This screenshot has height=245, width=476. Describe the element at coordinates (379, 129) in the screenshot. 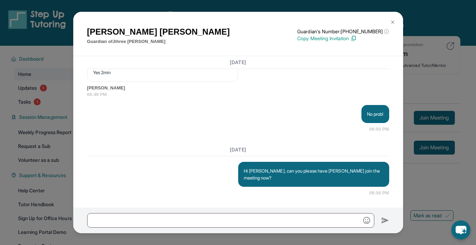

I see `span: 06:50 PM` at that location.